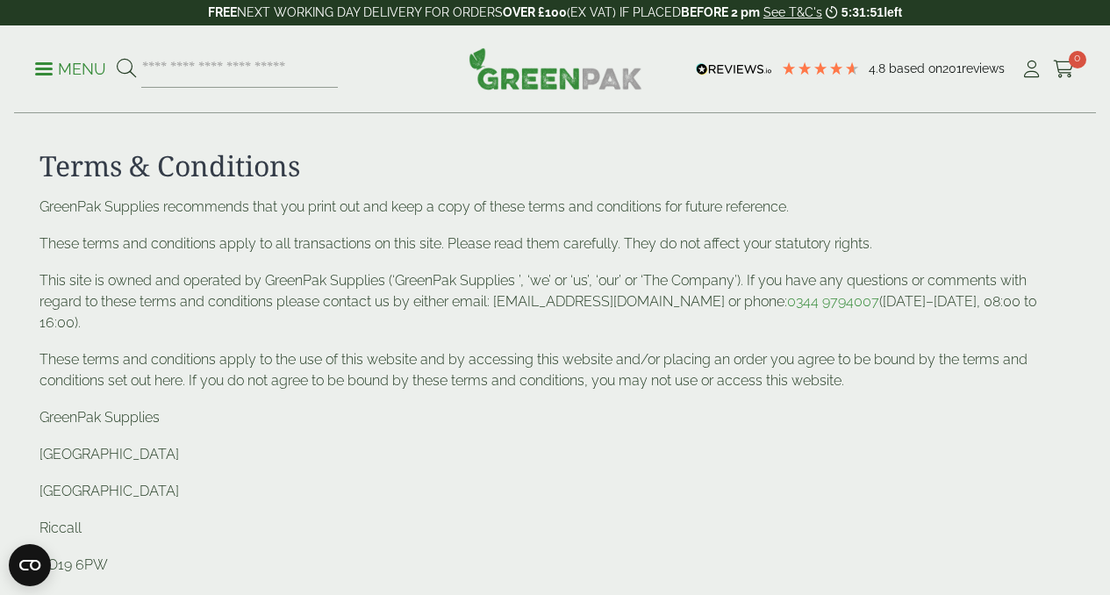 The width and height of the screenshot is (1110, 595). Describe the element at coordinates (556, 418) in the screenshot. I see `p: GreenPak Supplies` at that location.